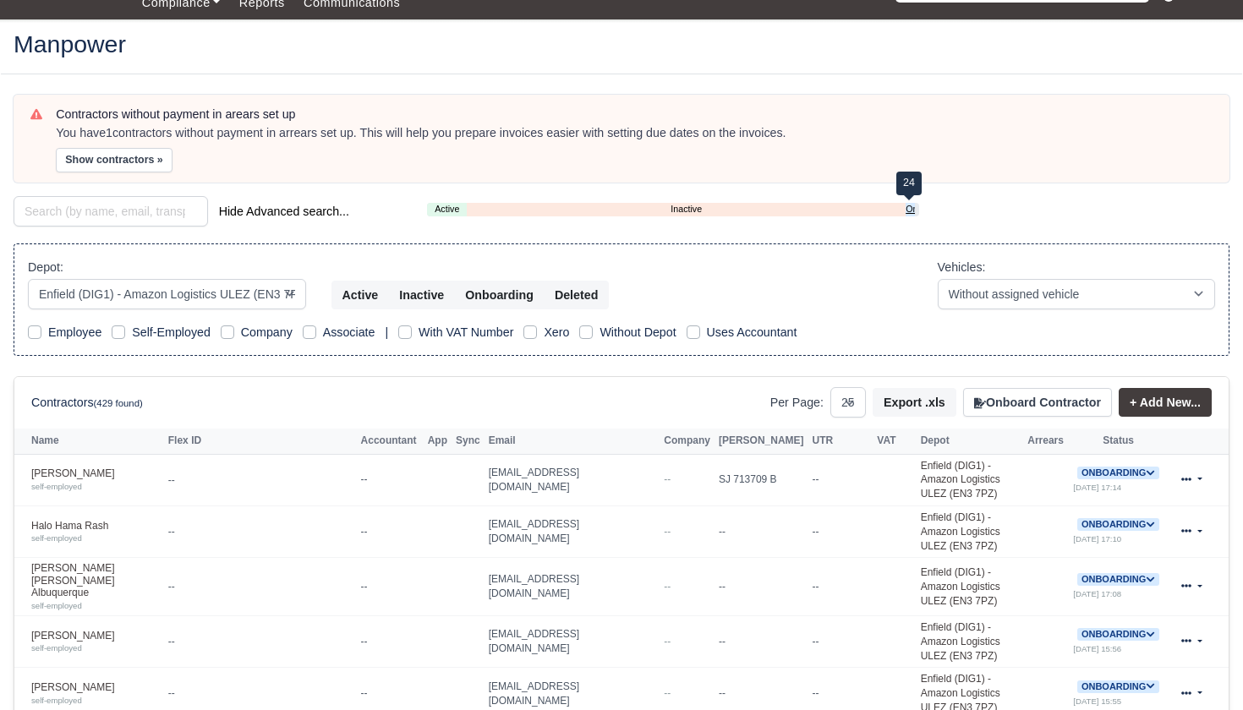 The image size is (1243, 710). Describe the element at coordinates (74, 332) in the screenshot. I see `label: Employee` at that location.